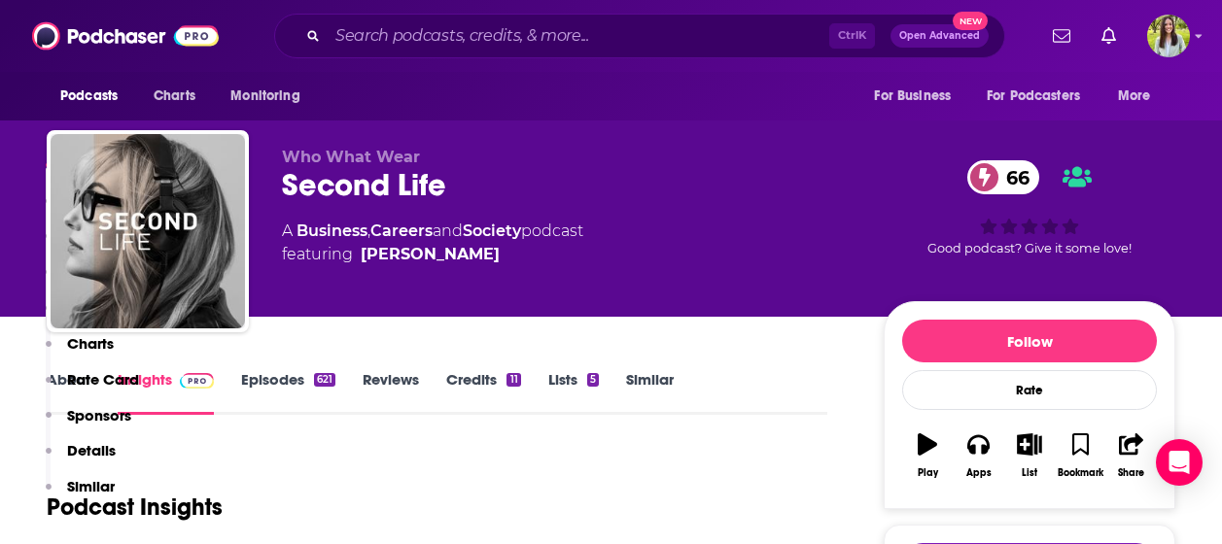  What do you see at coordinates (1169, 36) in the screenshot?
I see `span: Logged in as meaghanyoungblood` at bounding box center [1169, 36].